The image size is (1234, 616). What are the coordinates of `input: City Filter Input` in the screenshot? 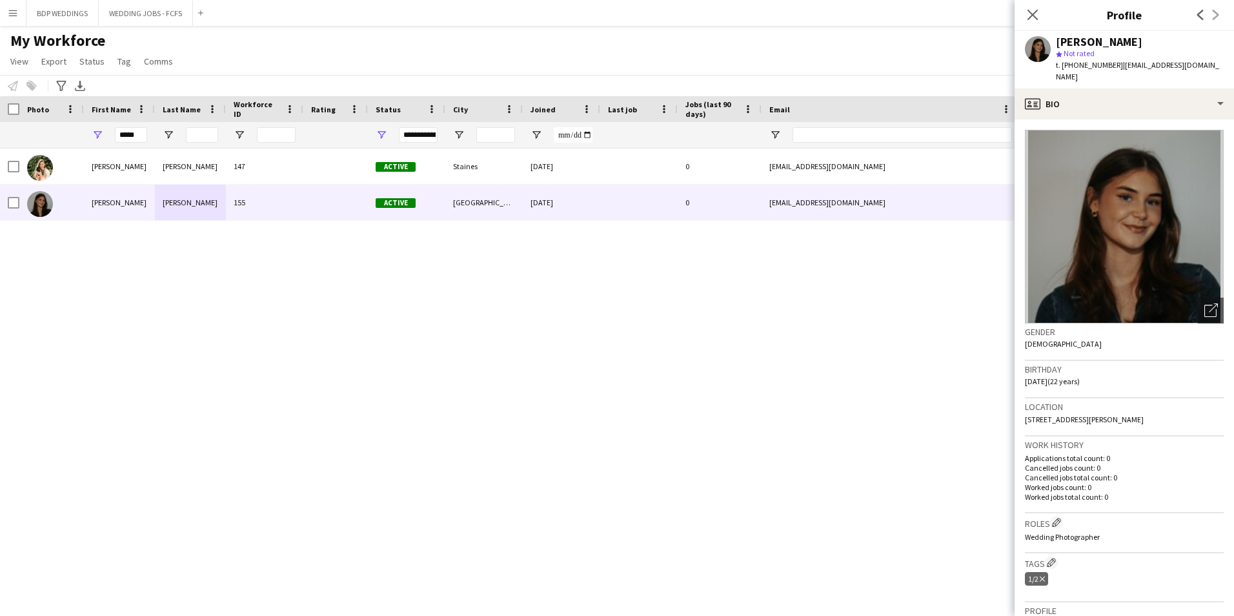 It's located at (496, 135).